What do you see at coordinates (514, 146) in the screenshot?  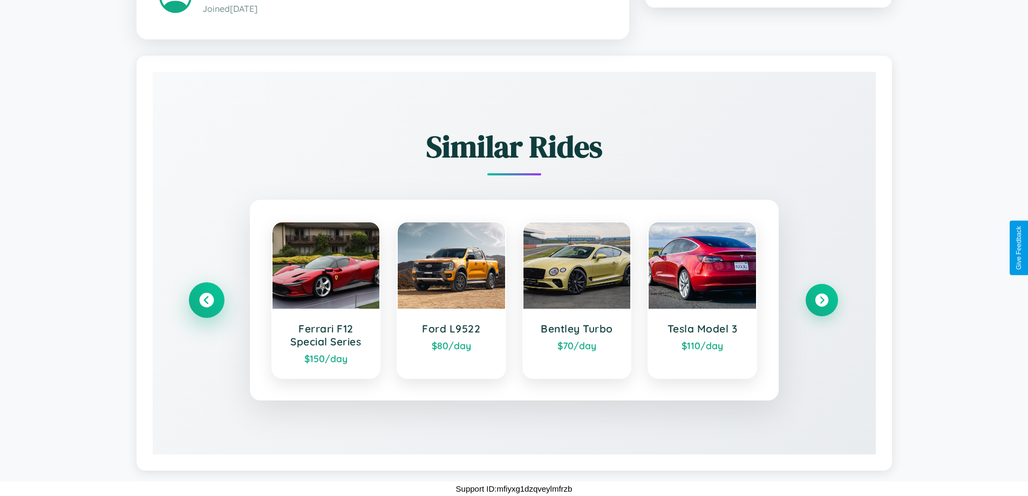 I see `h2: Similar Rides` at bounding box center [514, 146].